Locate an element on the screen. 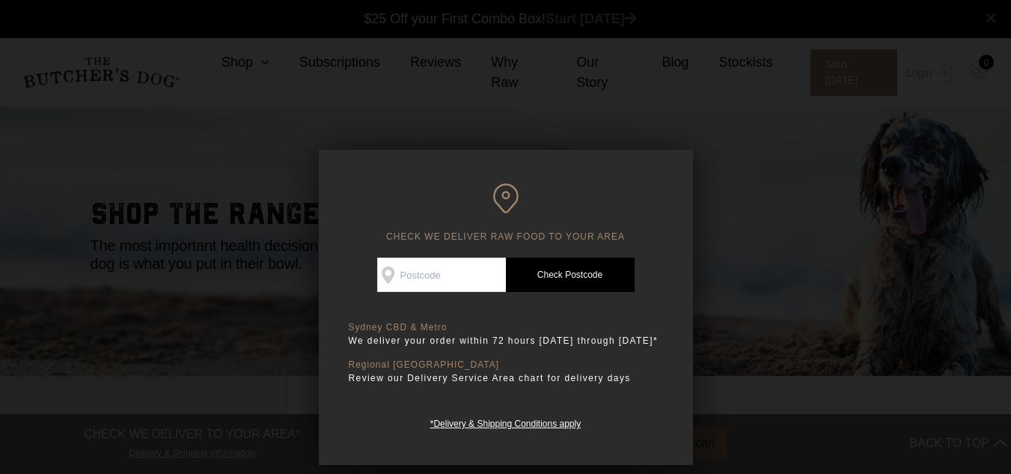 The width and height of the screenshot is (1011, 474). a: Check Postcode is located at coordinates (570, 275).